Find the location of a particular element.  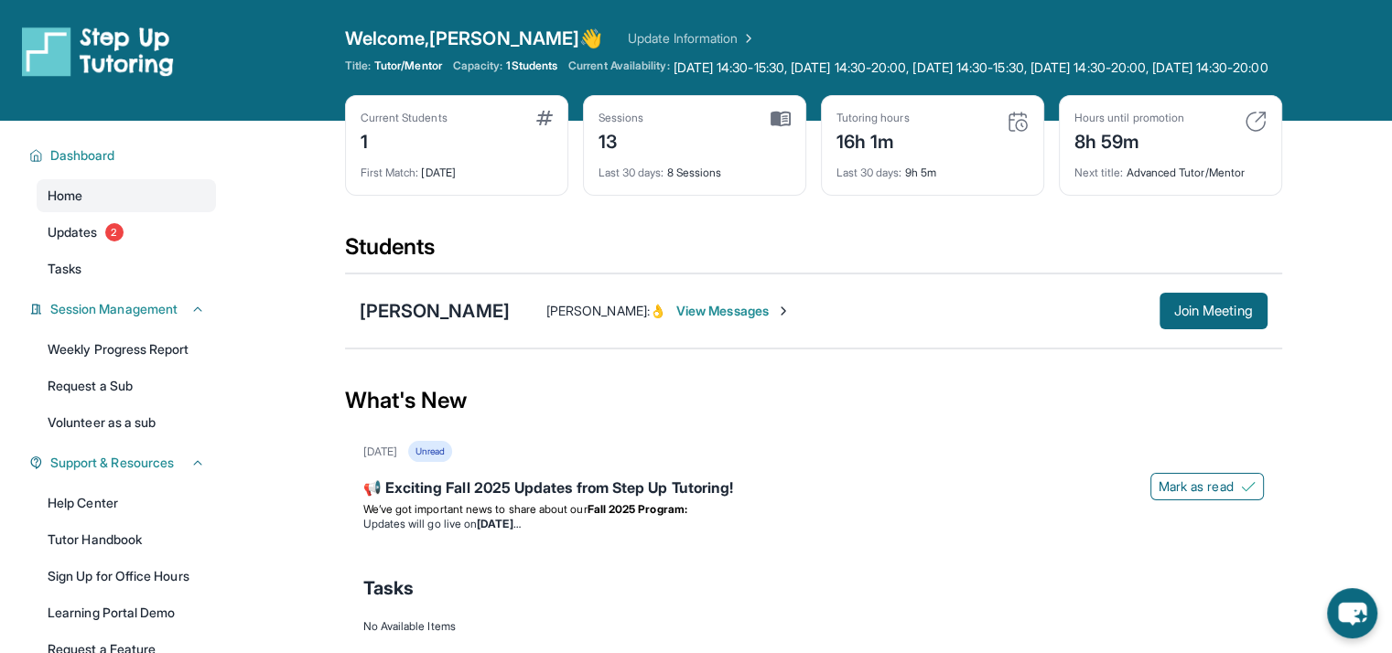

a: Updates2 is located at coordinates (126, 232).